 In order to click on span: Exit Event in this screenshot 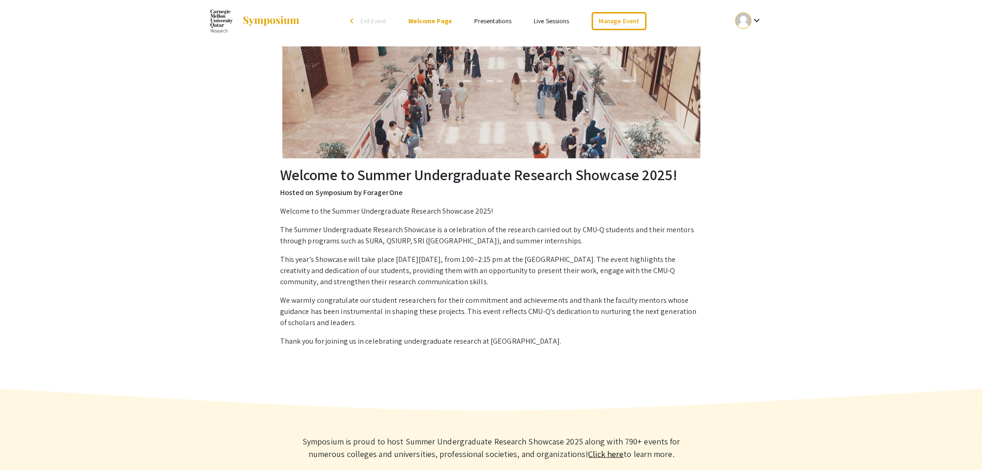, I will do `click(373, 21)`.